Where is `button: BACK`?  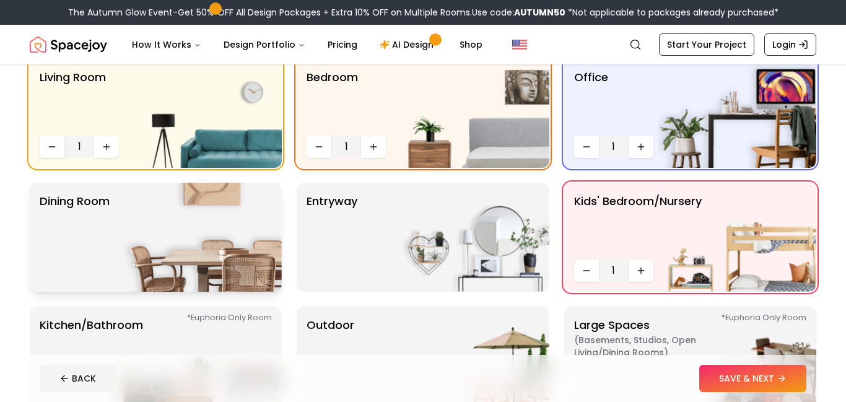
button: BACK is located at coordinates (77, 378).